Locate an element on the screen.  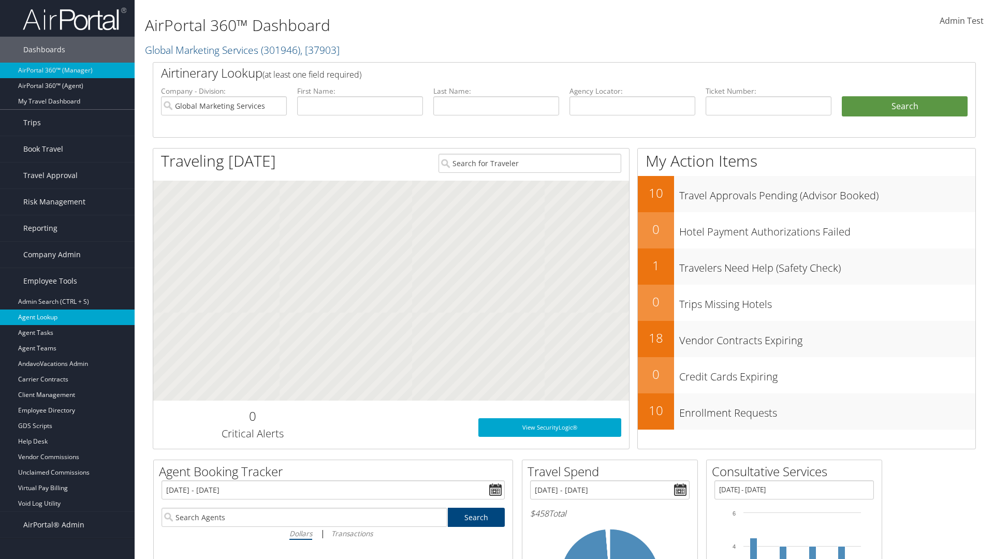
span: Dashboards is located at coordinates (44, 50).